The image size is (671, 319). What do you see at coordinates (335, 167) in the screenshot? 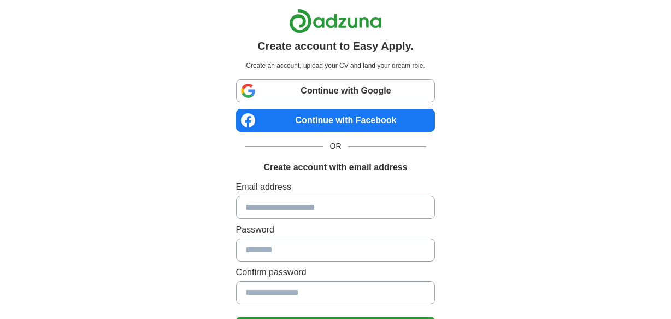
I see `h1: Create account with email address` at bounding box center [335, 167].